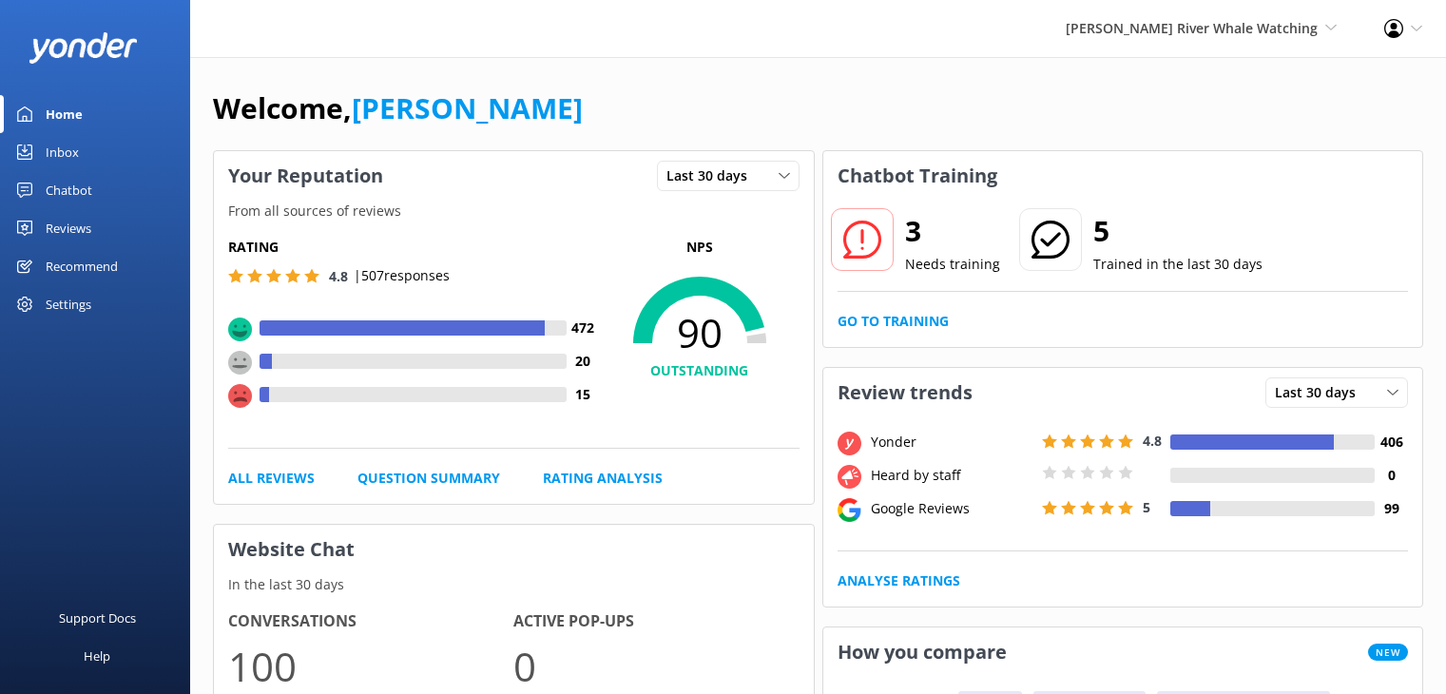  Describe the element at coordinates (1391, 475) in the screenshot. I see `h4: 0` at that location.